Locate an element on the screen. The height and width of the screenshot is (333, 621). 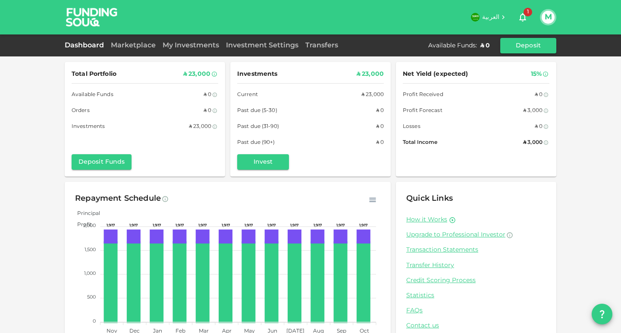
a: Transfer History is located at coordinates (476, 265).